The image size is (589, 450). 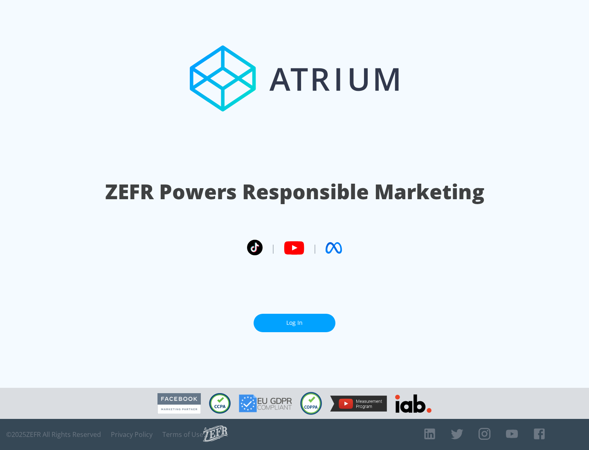 I want to click on img: GDPR Compliant, so click(x=265, y=403).